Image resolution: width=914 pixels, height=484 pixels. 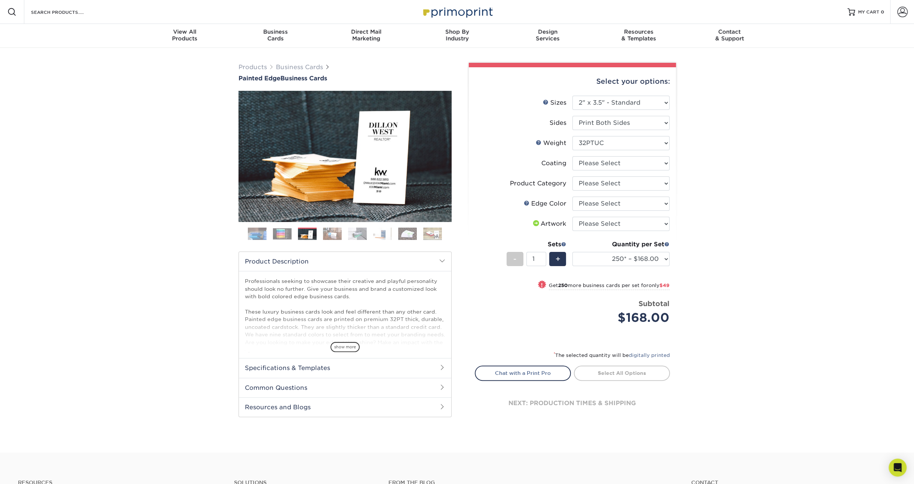 What do you see at coordinates (358, 234) in the screenshot?
I see `img: Business Cards 05` at bounding box center [358, 234].